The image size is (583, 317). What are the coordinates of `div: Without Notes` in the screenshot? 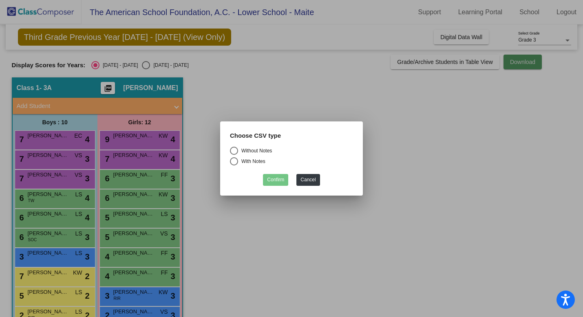 It's located at (255, 151).